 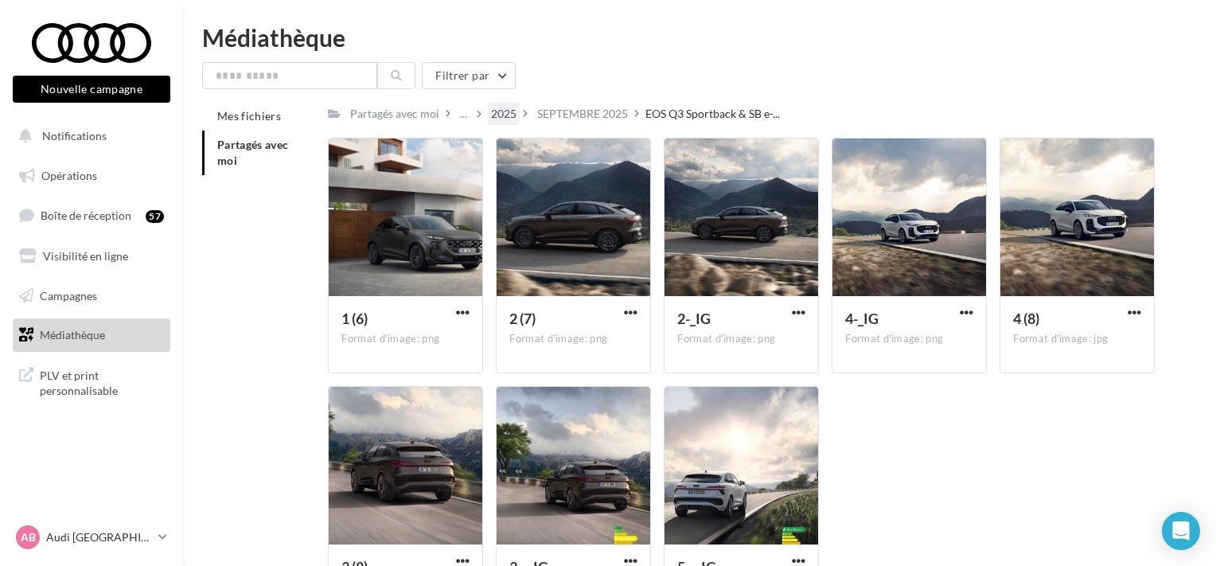 What do you see at coordinates (69, 175) in the screenshot?
I see `span: Opérations` at bounding box center [69, 175].